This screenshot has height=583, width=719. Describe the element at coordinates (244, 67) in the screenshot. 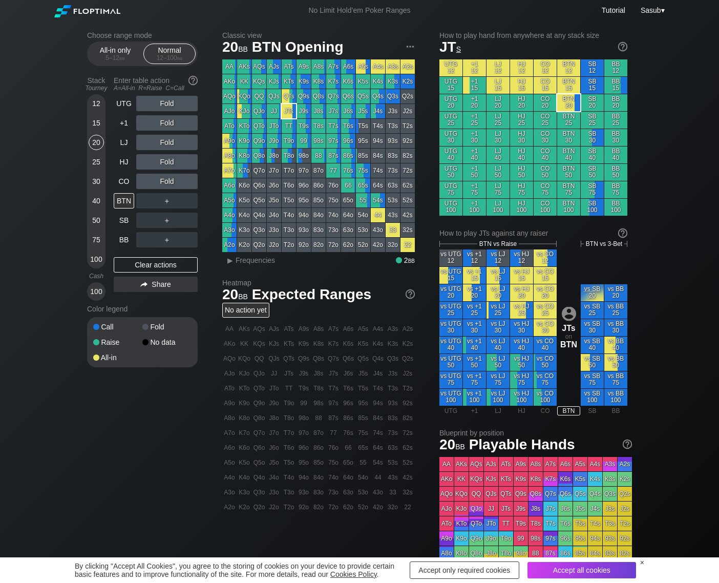

I see `div: AKs` at that location.